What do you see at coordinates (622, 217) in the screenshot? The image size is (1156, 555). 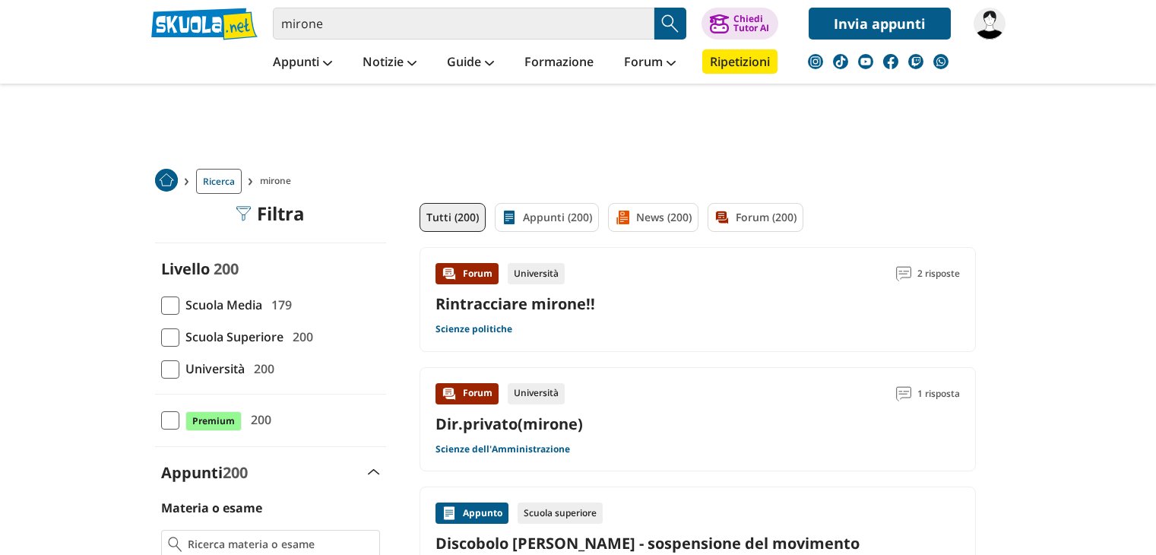 I see `img: News filtro contenuto` at bounding box center [622, 217].